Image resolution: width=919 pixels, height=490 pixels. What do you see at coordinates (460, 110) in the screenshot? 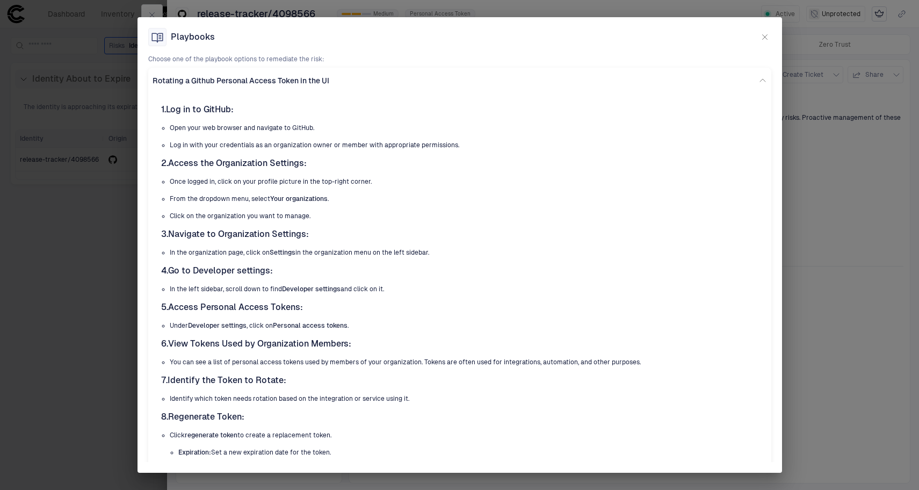
I see `h4: 1.` at bounding box center [460, 110].